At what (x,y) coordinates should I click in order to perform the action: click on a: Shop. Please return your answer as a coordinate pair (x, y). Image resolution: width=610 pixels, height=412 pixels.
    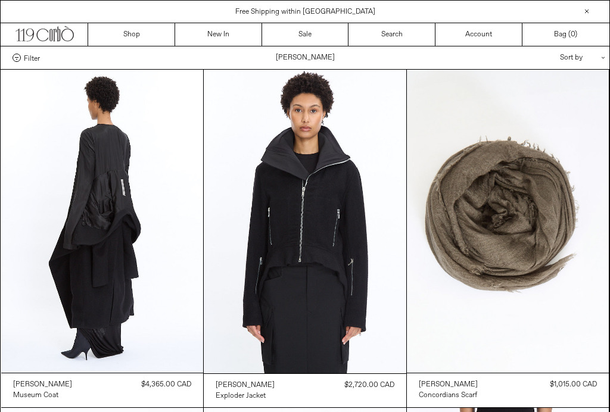
    Looking at the image, I should click on (132, 35).